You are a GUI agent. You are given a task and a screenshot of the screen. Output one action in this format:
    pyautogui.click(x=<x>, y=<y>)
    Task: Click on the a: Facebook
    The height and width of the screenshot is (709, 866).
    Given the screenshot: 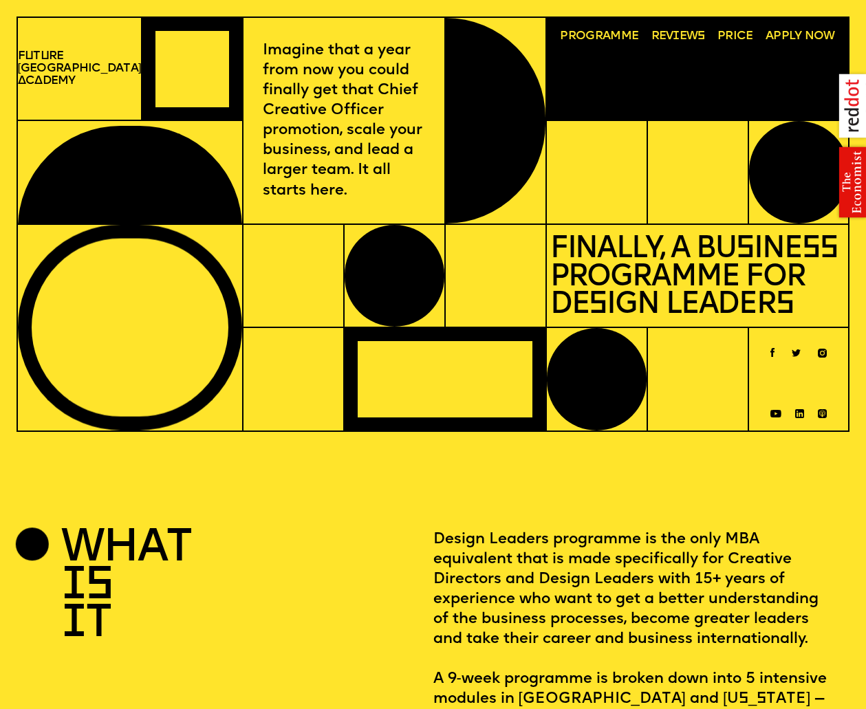 What is the action you would take?
    pyautogui.click(x=772, y=349)
    